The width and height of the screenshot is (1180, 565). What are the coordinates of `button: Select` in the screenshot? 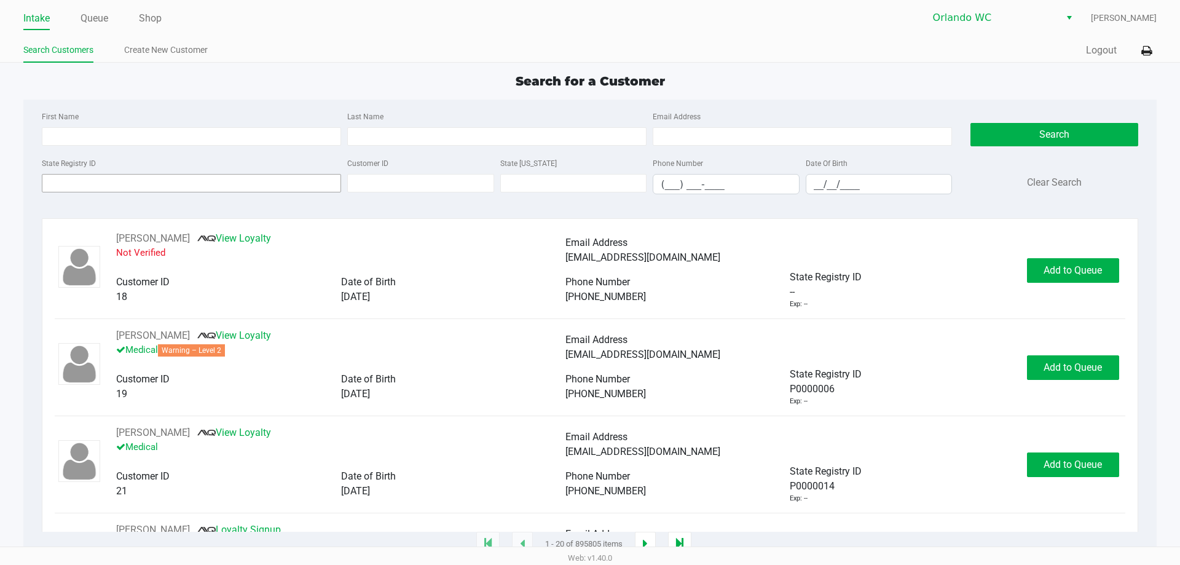 It's located at (1068, 18).